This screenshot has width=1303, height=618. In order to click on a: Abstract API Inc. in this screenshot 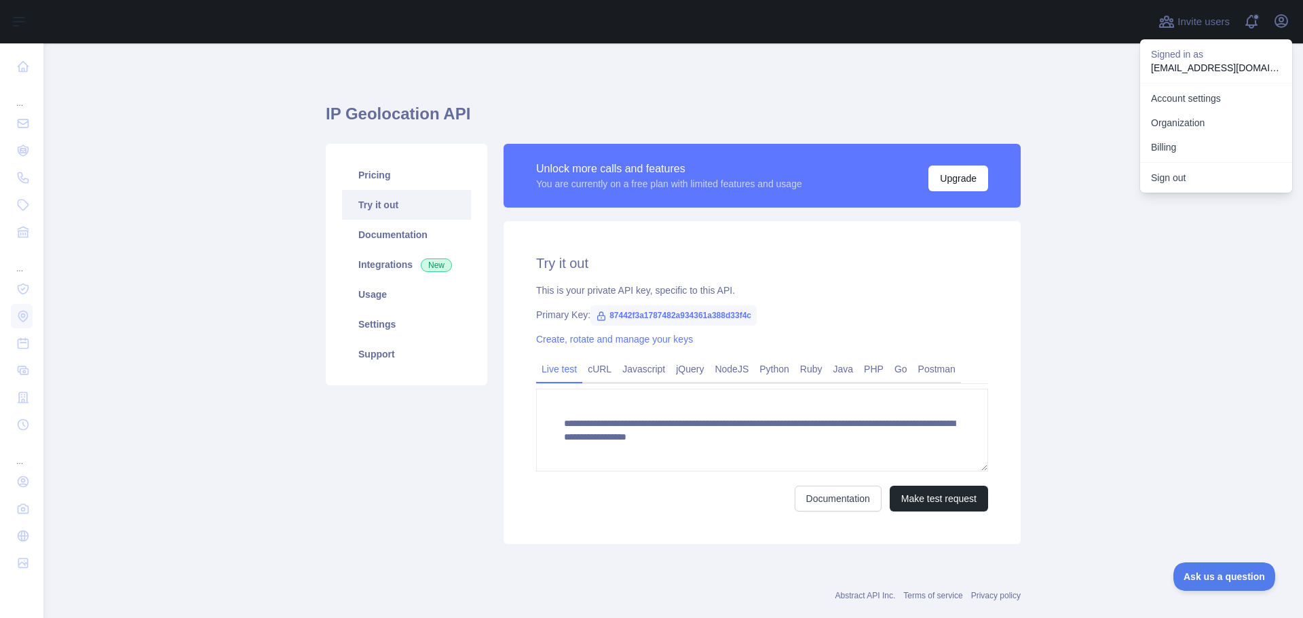, I will do `click(865, 596)`.